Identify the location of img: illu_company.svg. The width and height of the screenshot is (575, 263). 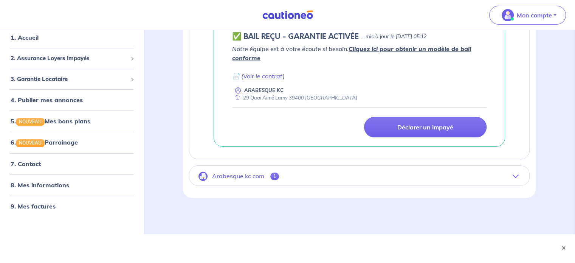
(203, 176).